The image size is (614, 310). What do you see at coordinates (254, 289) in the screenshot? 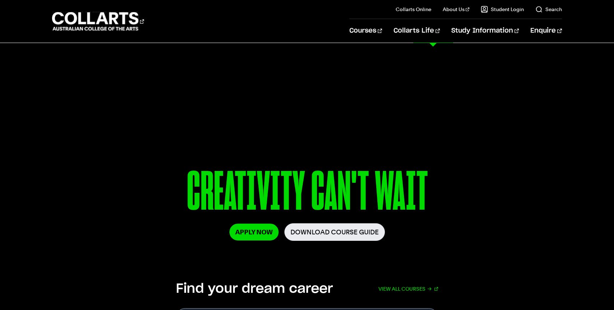
I see `h2: Find your dream career` at bounding box center [254, 289].